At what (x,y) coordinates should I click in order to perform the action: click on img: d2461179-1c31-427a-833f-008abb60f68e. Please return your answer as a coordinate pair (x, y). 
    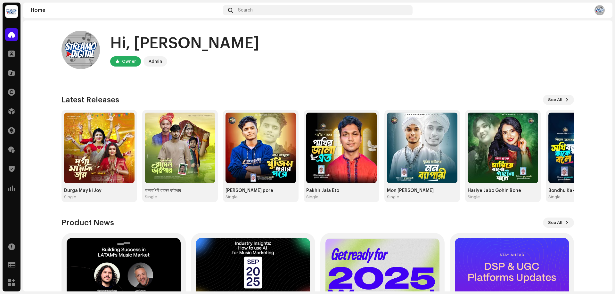
    Looking at the image, I should click on (341, 148).